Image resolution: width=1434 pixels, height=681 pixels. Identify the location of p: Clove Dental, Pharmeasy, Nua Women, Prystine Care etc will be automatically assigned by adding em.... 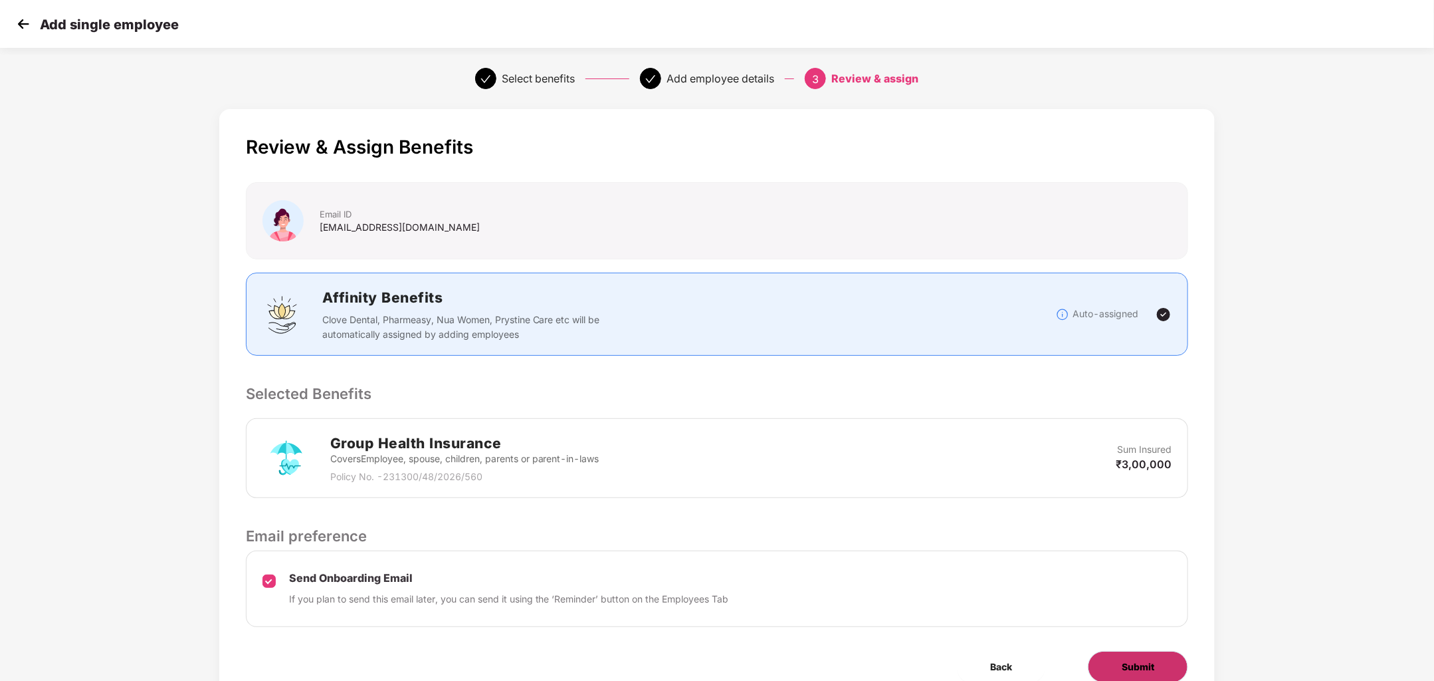
(465, 327).